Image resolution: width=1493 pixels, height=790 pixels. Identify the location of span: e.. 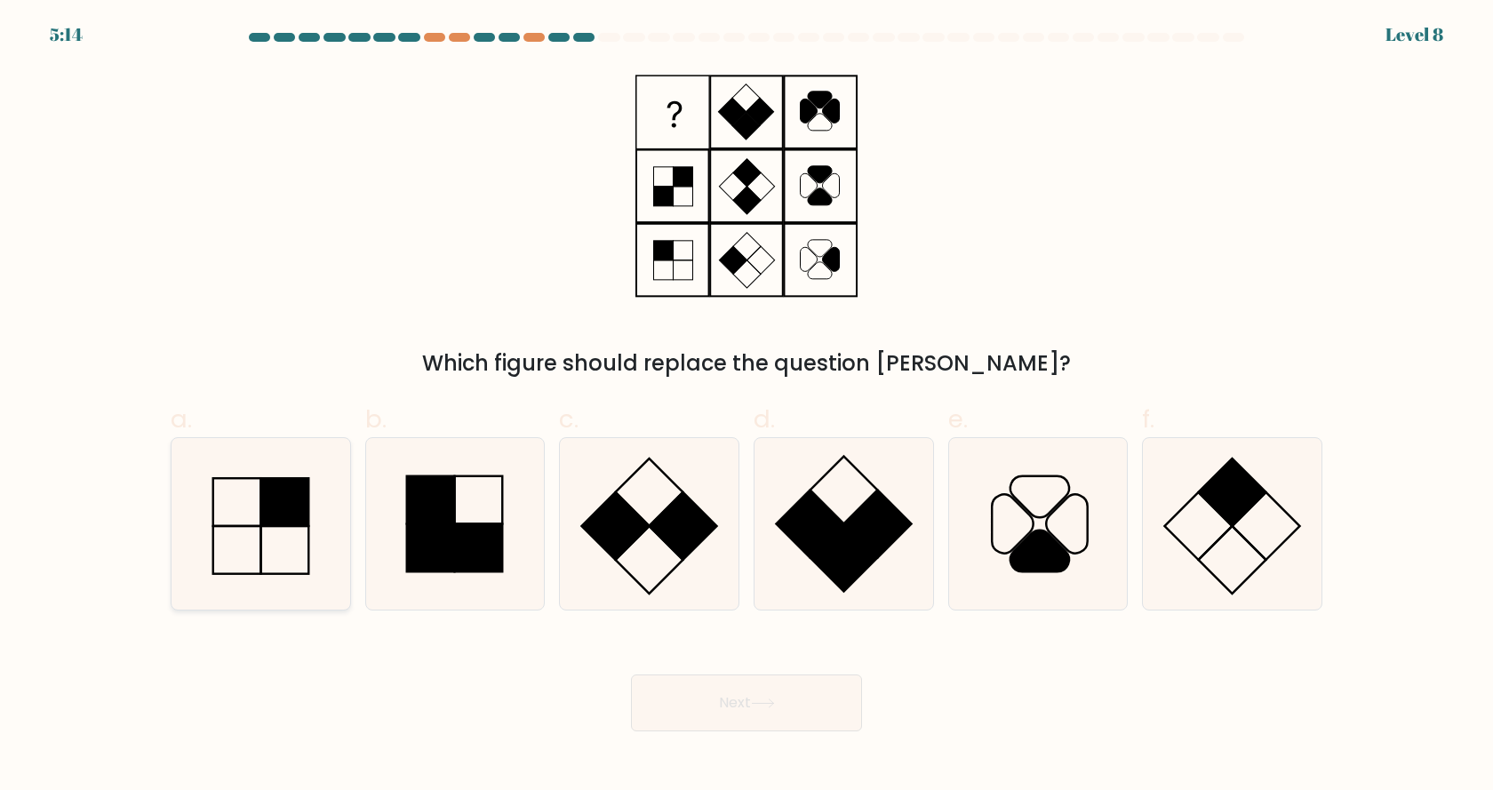
(958, 419).